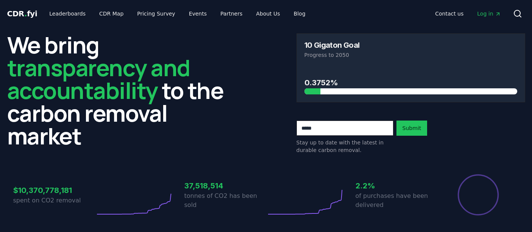 This screenshot has height=232, width=532. What do you see at coordinates (300, 14) in the screenshot?
I see `a: Blog` at bounding box center [300, 14].